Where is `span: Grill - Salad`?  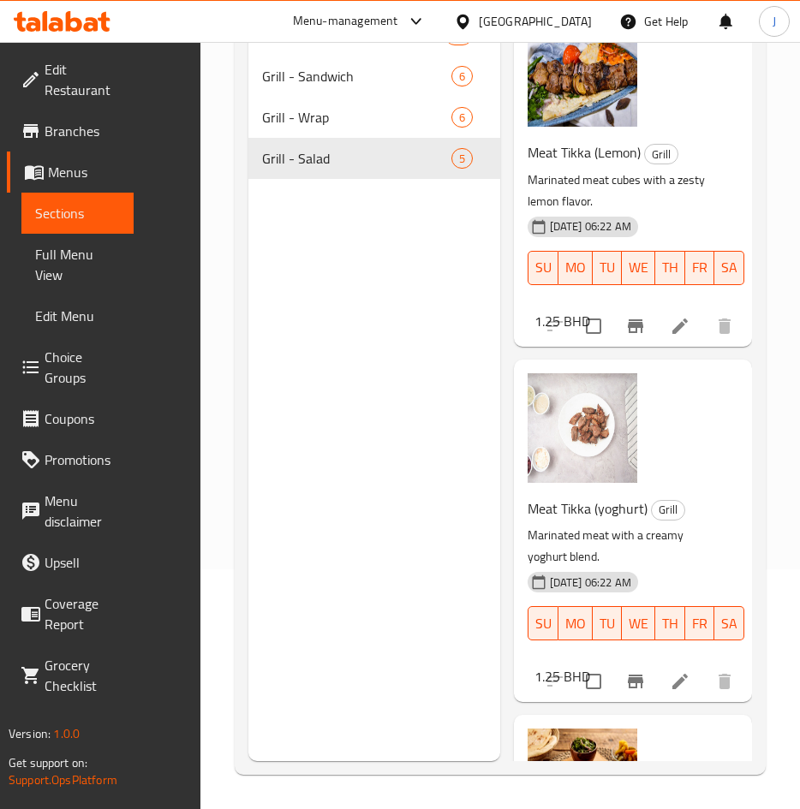 span: Grill - Salad is located at coordinates (356, 158).